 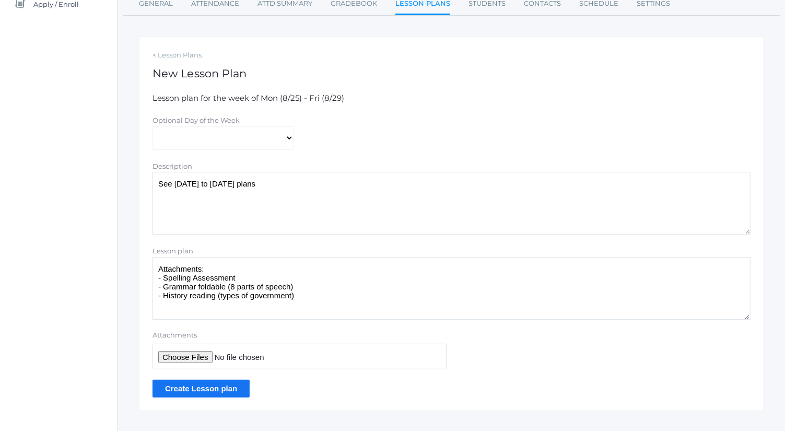 What do you see at coordinates (173, 251) in the screenshot?
I see `label: Lesson plan` at bounding box center [173, 251].